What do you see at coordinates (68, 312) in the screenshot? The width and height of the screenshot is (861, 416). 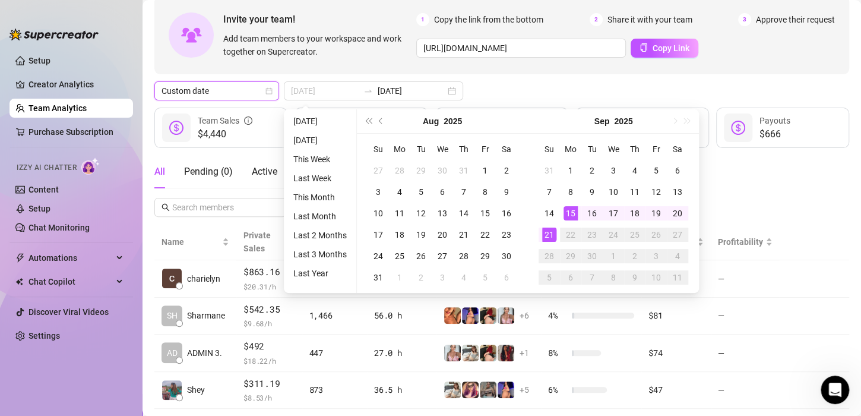 I see `a: Discover Viral Videos` at bounding box center [68, 312].